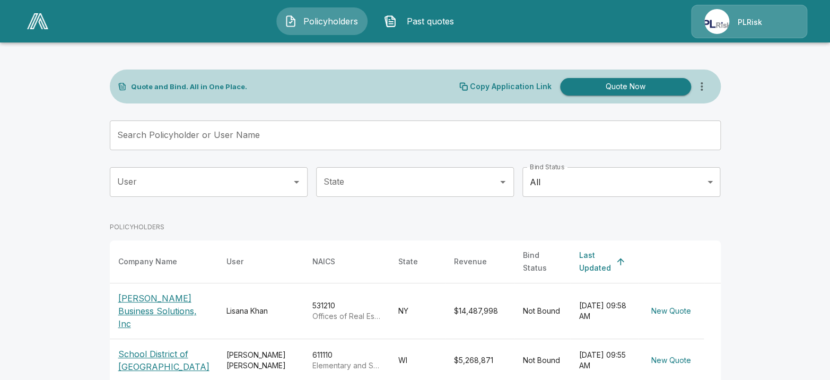 The width and height of the screenshot is (830, 380). I want to click on a: Past quotes IconPast quotes, so click(422, 21).